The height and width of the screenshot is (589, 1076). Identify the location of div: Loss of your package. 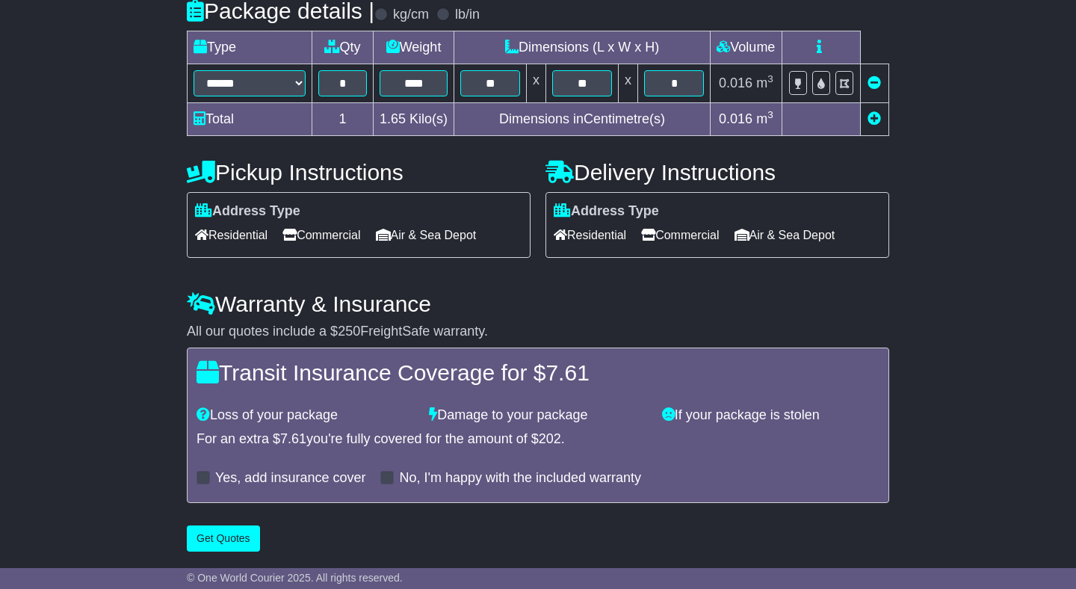
(305, 416).